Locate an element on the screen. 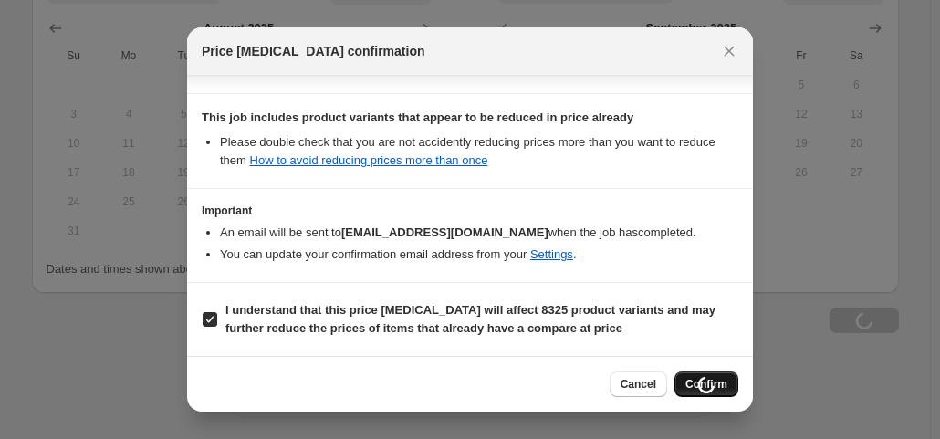 Image resolution: width=940 pixels, height=439 pixels. button: Cancel is located at coordinates (638, 384).